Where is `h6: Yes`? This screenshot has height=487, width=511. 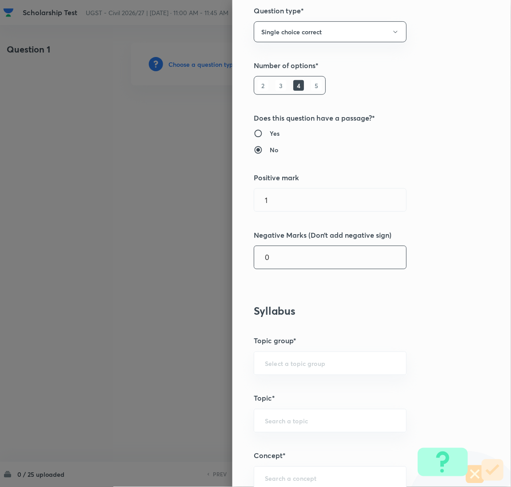 h6: Yes is located at coordinates (275, 133).